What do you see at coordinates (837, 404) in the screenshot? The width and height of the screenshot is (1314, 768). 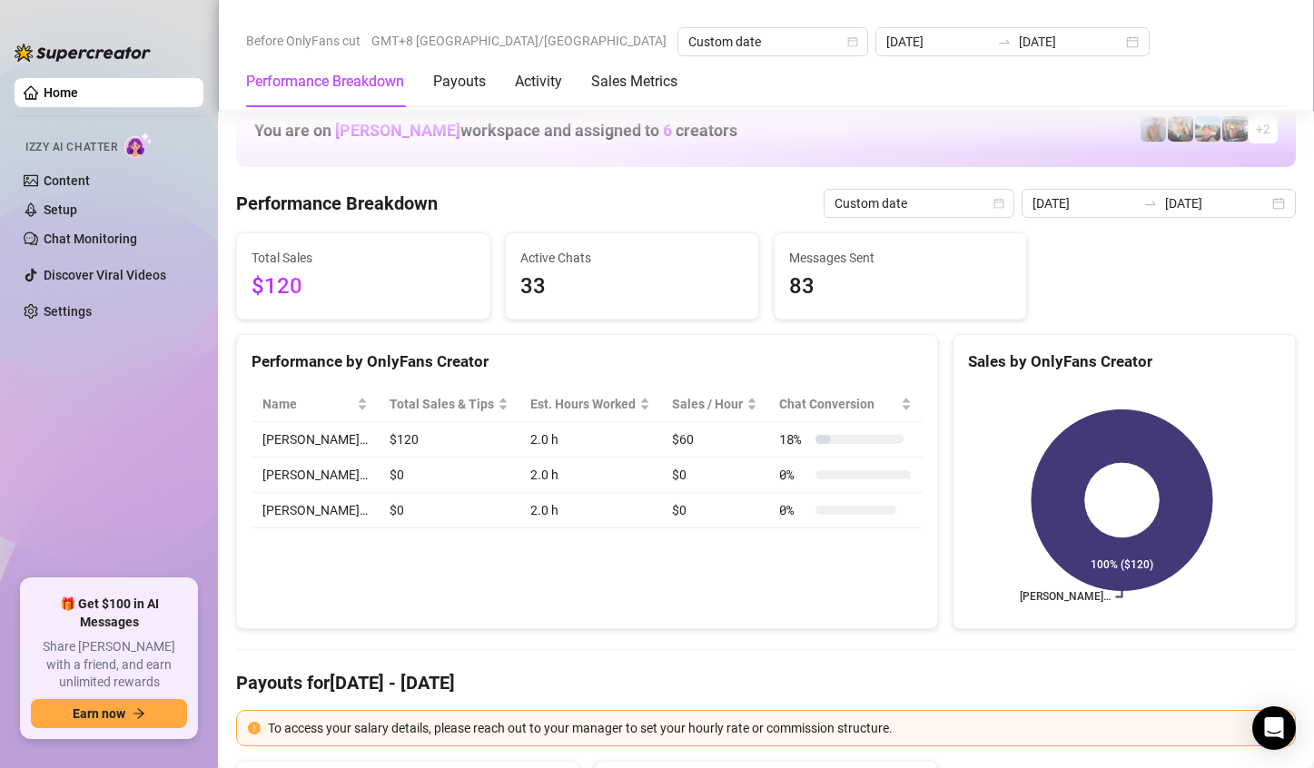 I see `span: Chat Conversion` at bounding box center [837, 404].